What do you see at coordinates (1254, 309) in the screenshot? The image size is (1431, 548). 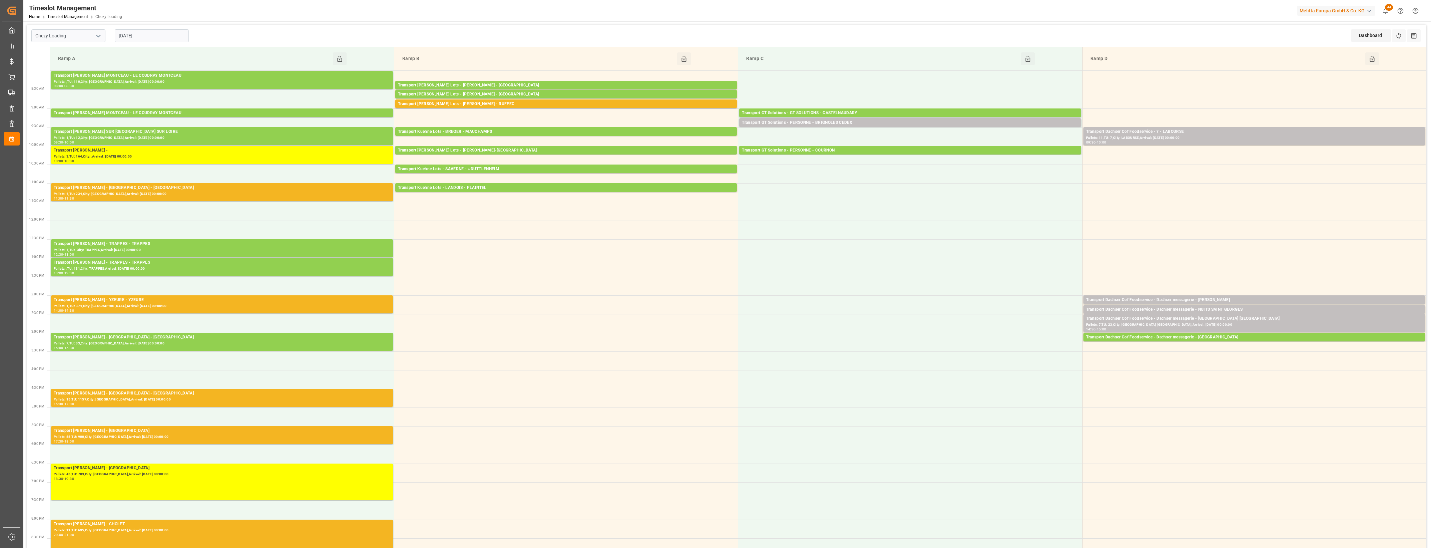 I see `div: Transport Dachser Cof Foodservice - Dachser messagerie - NUITS SAINT GEORGES` at bounding box center [1254, 309].